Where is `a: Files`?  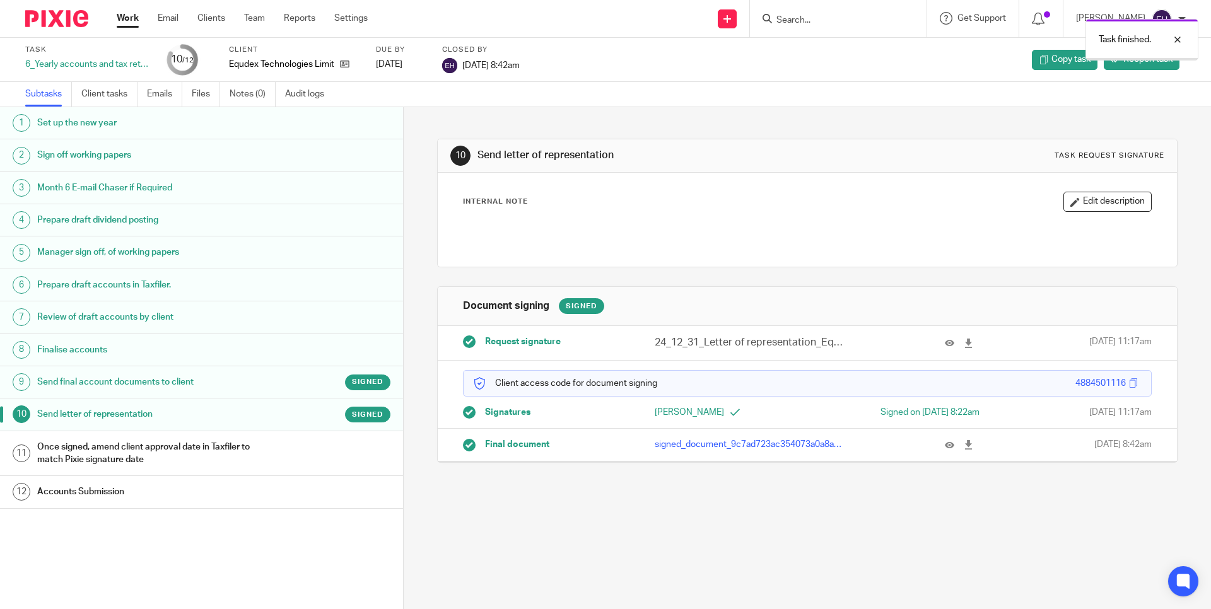
a: Files is located at coordinates (206, 94).